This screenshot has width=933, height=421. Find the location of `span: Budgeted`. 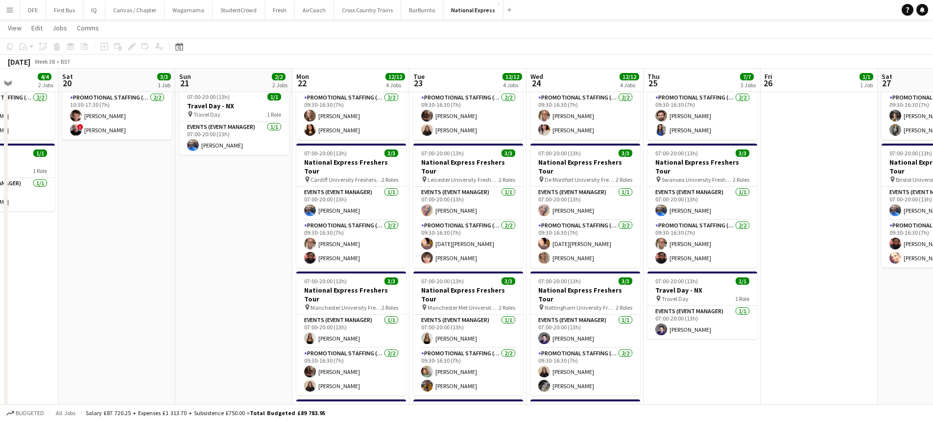

span: Budgeted is located at coordinates (30, 413).